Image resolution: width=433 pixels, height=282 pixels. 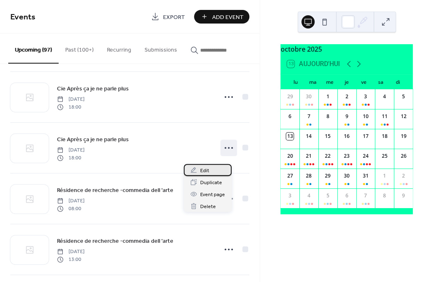 What do you see at coordinates (309, 136) in the screenshot?
I see `div: 14` at bounding box center [309, 136].